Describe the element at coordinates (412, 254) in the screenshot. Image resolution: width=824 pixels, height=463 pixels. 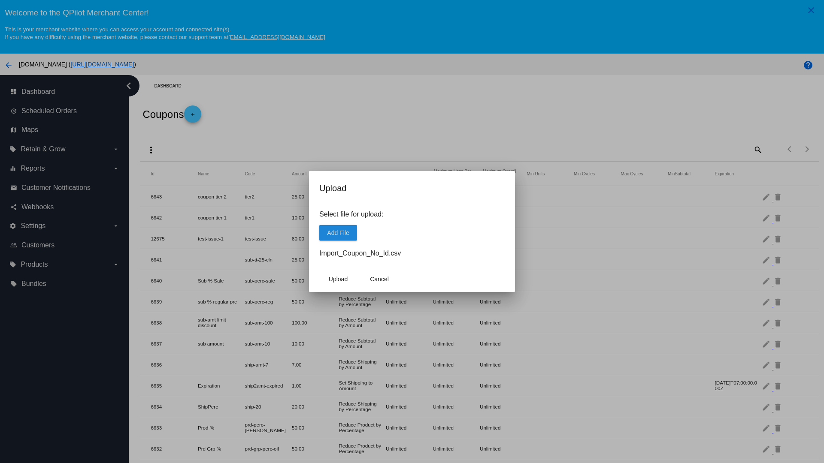
I see `h4: Import_Coupon_No_Id.csv` at that location.